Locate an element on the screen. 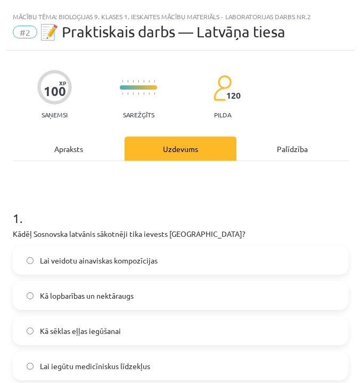 The height and width of the screenshot is (383, 361). span: Kā lopbarības un nektāraugs is located at coordinates (87, 295).